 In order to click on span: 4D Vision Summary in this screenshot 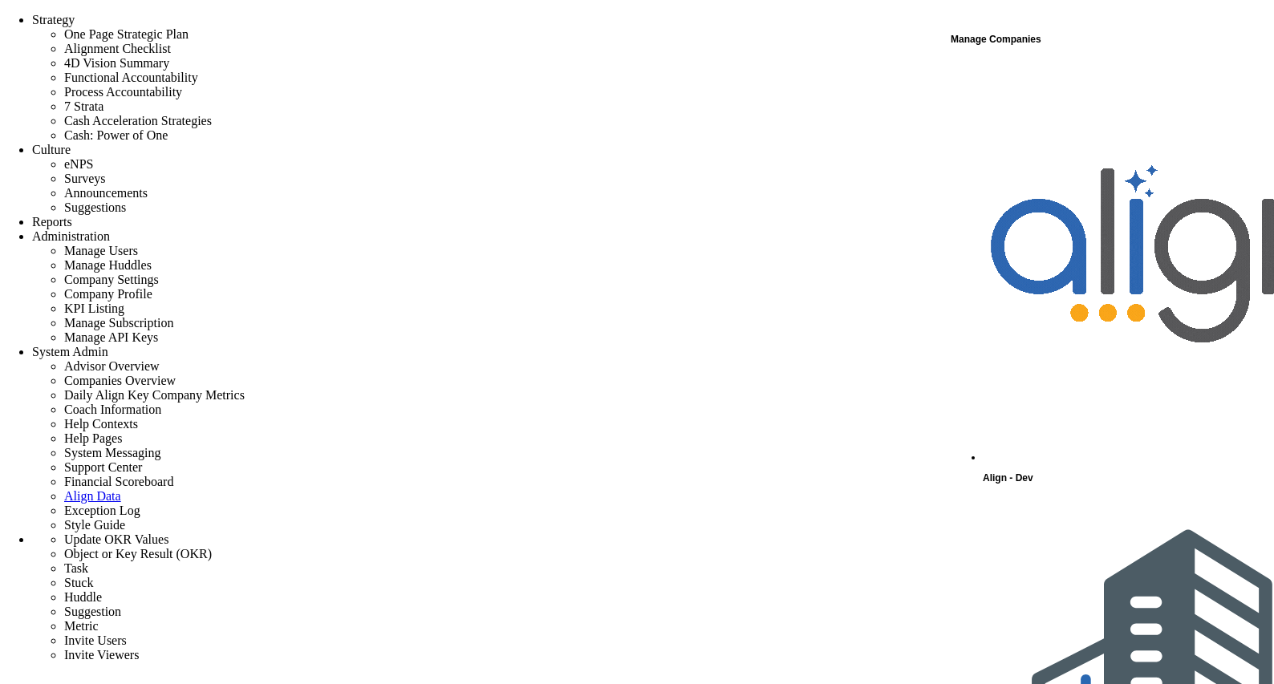, I will do `click(116, 63)`.